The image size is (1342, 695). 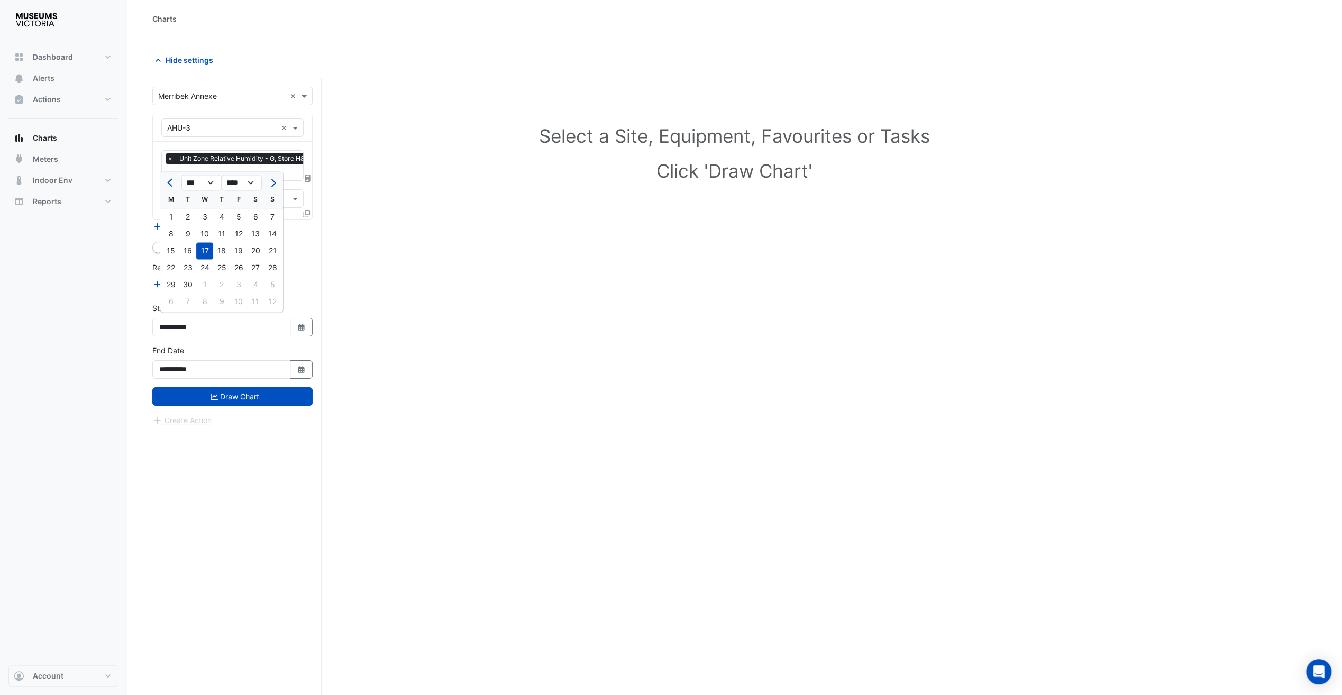 What do you see at coordinates (205, 199) in the screenshot?
I see `div: W` at bounding box center [205, 199].